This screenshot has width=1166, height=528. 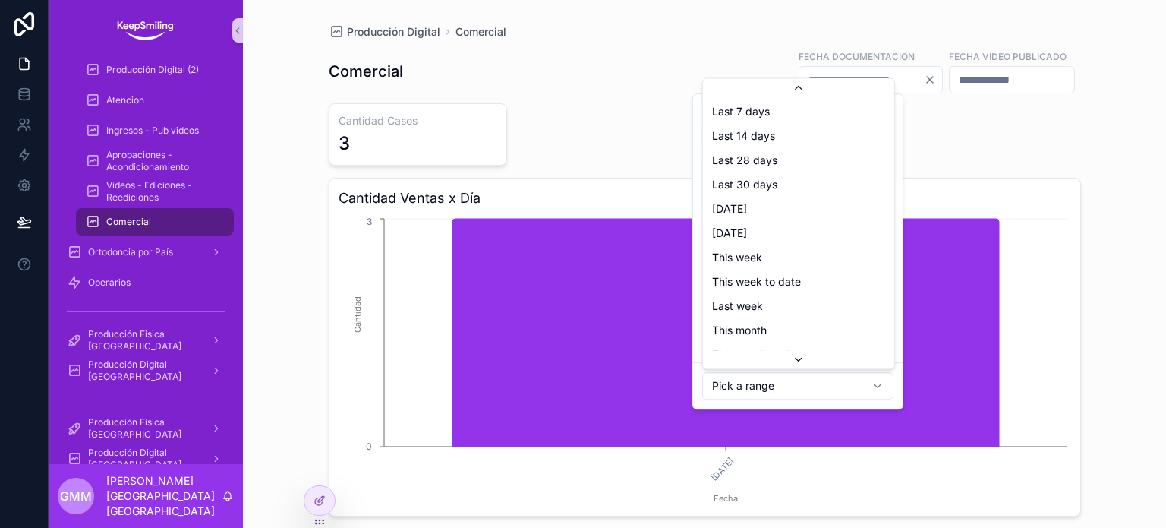 I want to click on span: This week to date, so click(x=756, y=282).